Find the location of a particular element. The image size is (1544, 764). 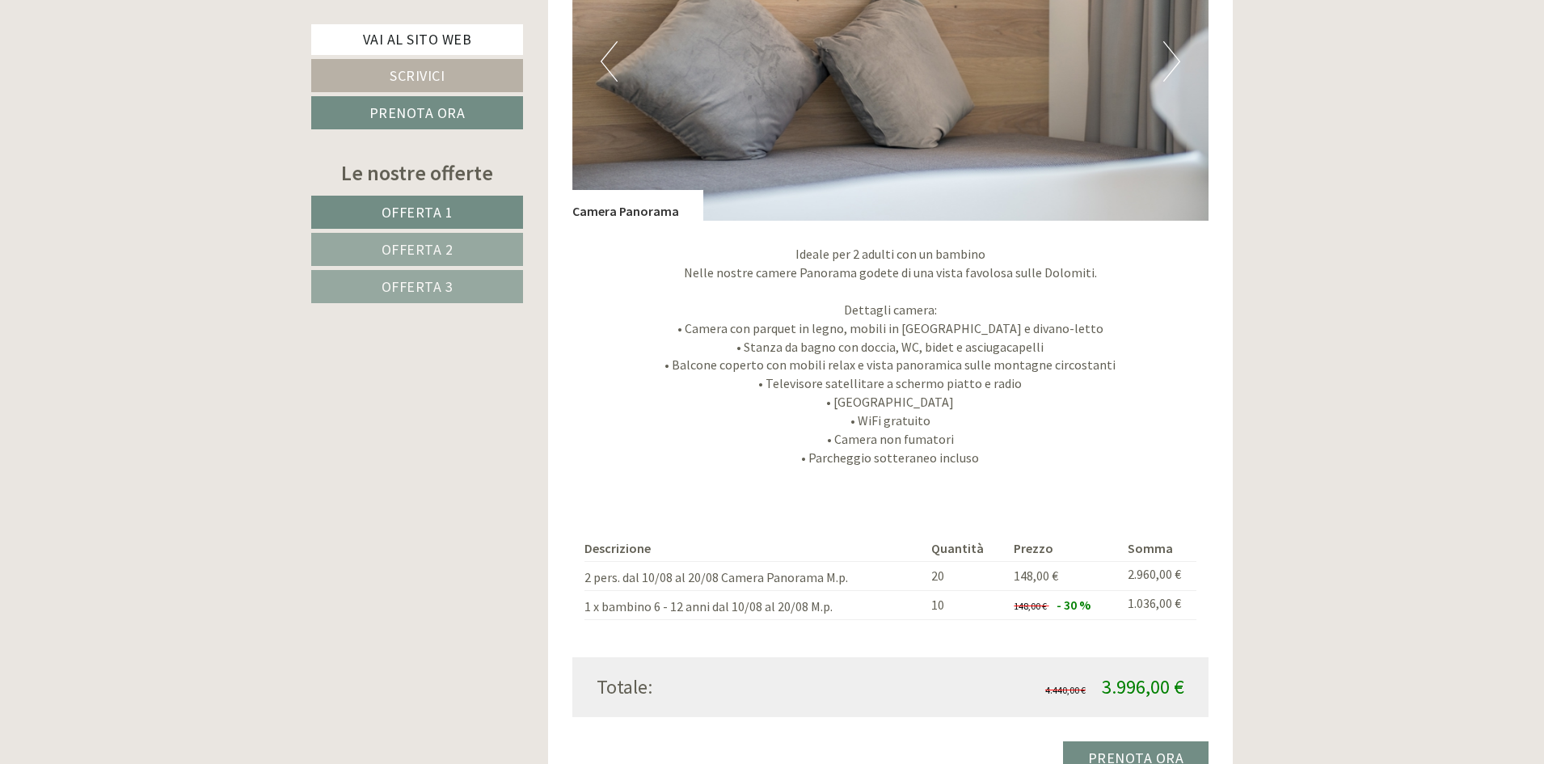

div: Totale: is located at coordinates (737, 687).